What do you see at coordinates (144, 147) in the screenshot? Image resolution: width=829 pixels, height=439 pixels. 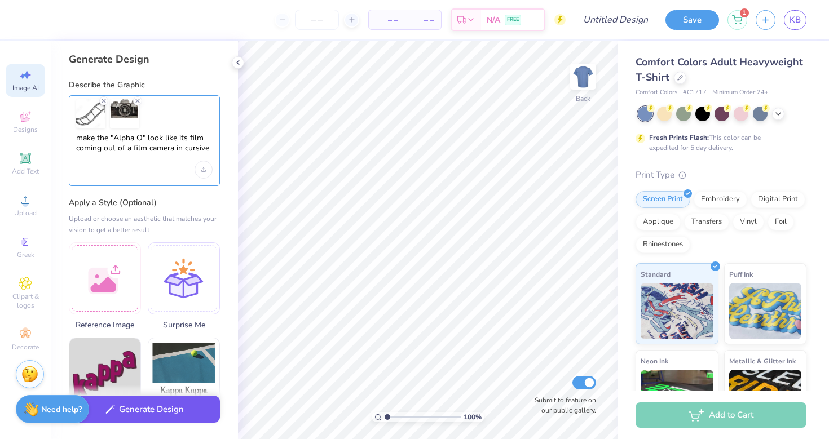 I see `textarea: make the "Alpha O" look like its film coming out of a film camera in cursive` at bounding box center [144, 147].